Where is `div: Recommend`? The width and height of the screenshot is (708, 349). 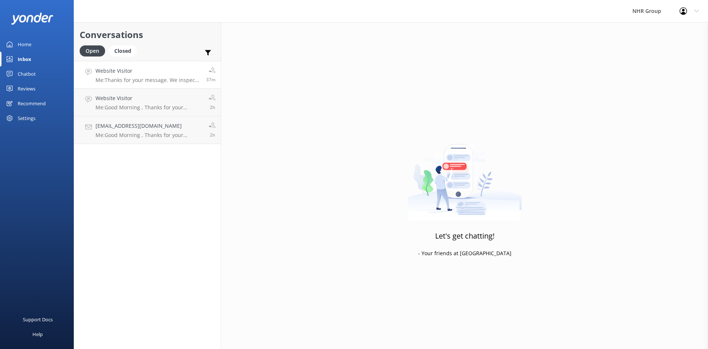 div: Recommend is located at coordinates (32, 103).